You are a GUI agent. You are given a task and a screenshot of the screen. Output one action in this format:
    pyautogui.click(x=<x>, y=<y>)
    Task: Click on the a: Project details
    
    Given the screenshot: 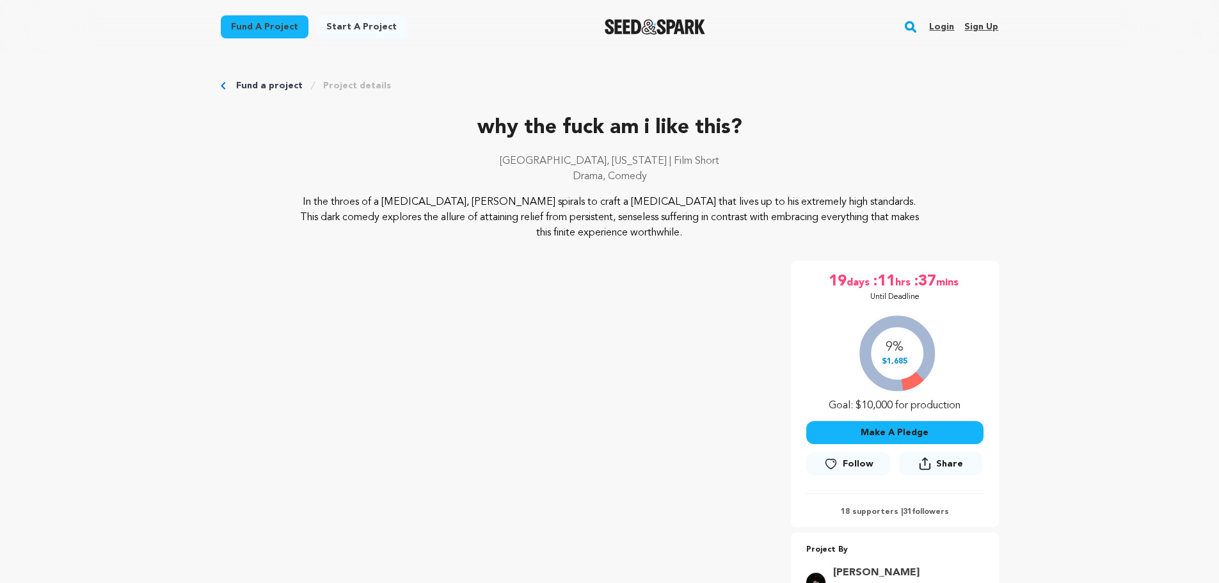 What is the action you would take?
    pyautogui.click(x=357, y=86)
    